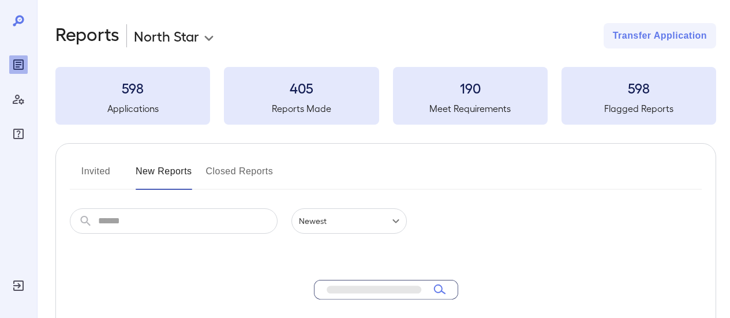  Describe the element at coordinates (470, 88) in the screenshot. I see `h3: 190` at that location.